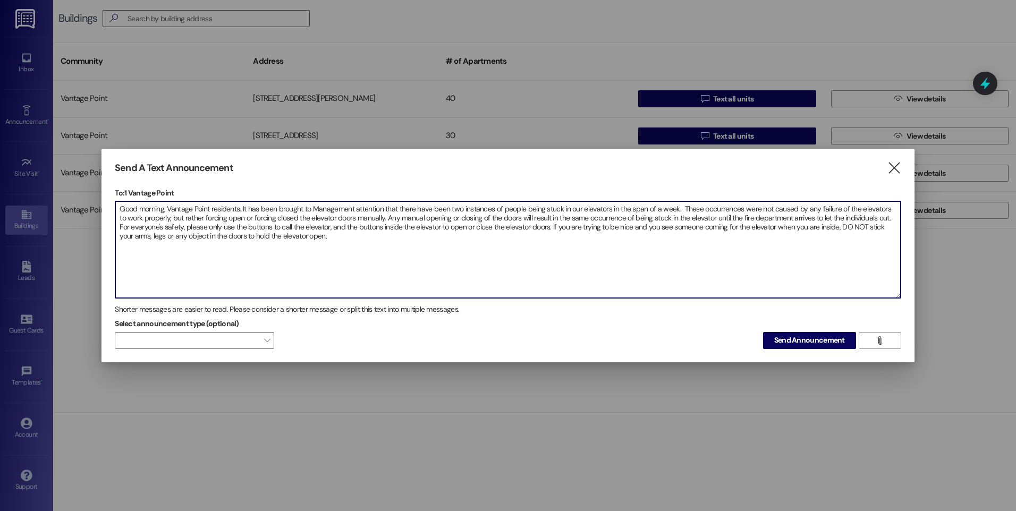 The width and height of the screenshot is (1016, 511). What do you see at coordinates (508, 193) in the screenshot?
I see `p: To: 1 Vantage Point` at bounding box center [508, 193].